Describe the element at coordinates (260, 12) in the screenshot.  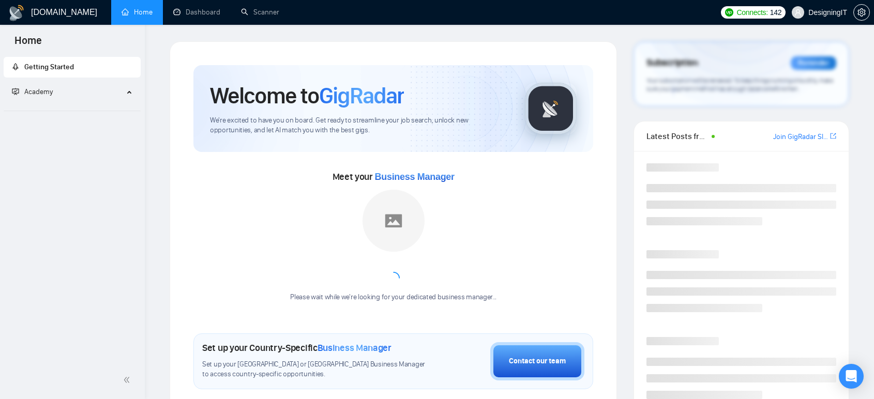
I see `a: searchScanner` at that location.